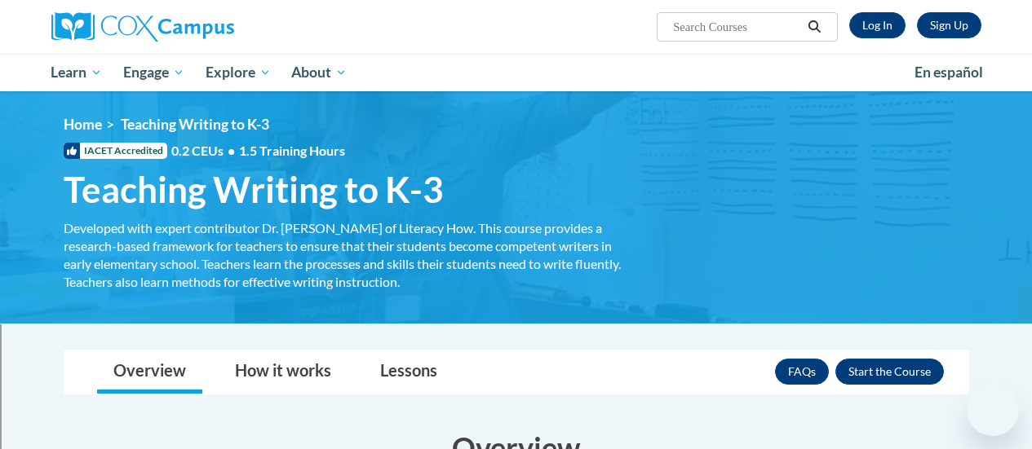  I want to click on span: En español, so click(948, 72).